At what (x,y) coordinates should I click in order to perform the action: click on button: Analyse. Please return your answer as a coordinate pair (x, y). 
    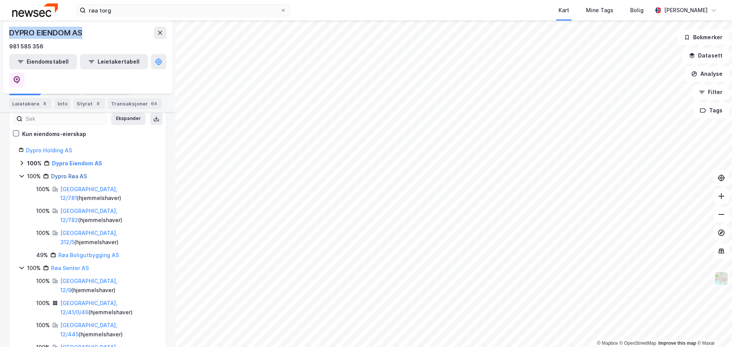
    Looking at the image, I should click on (707, 74).